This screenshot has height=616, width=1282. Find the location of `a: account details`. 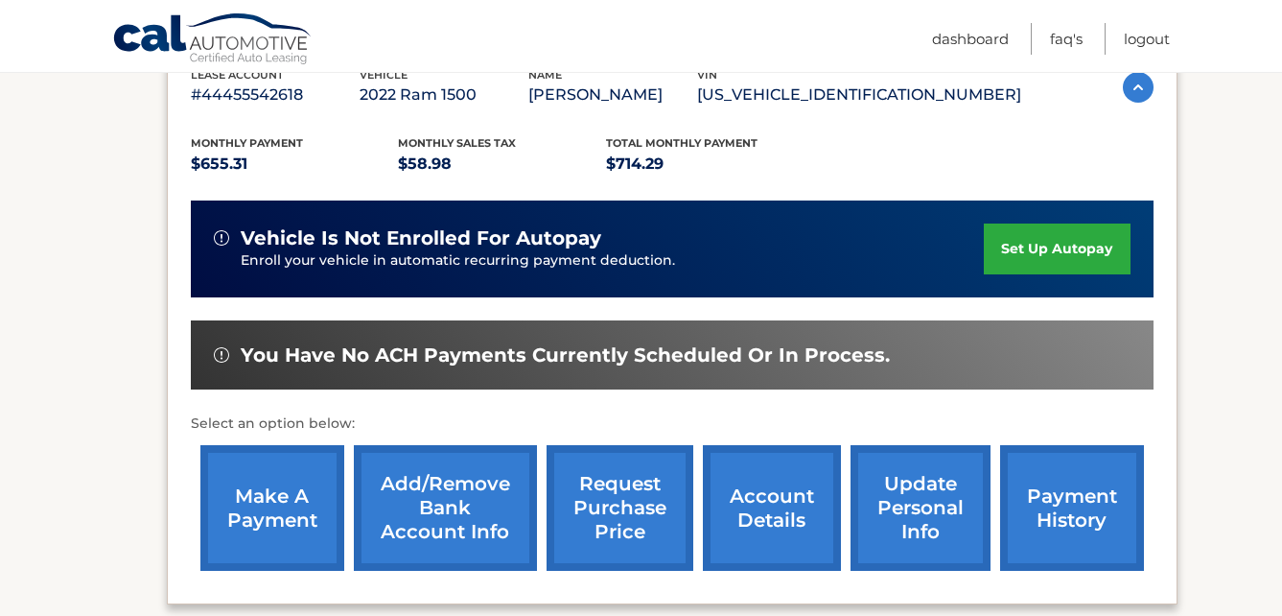

a: account details is located at coordinates (772, 507).